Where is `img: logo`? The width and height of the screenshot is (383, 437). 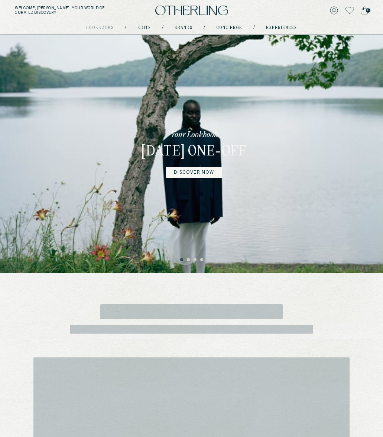
img: logo is located at coordinates (192, 10).